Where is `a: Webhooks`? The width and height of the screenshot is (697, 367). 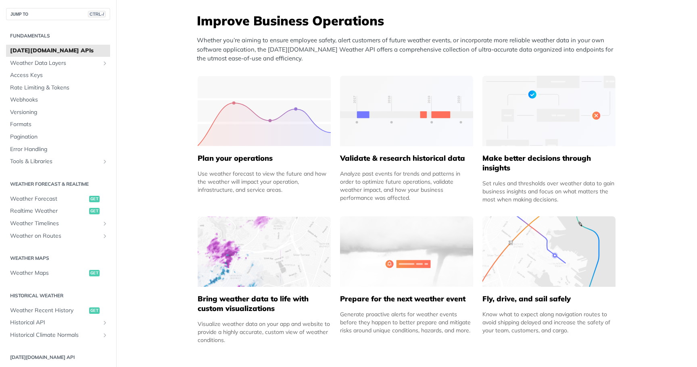
a: Webhooks is located at coordinates (58, 100).